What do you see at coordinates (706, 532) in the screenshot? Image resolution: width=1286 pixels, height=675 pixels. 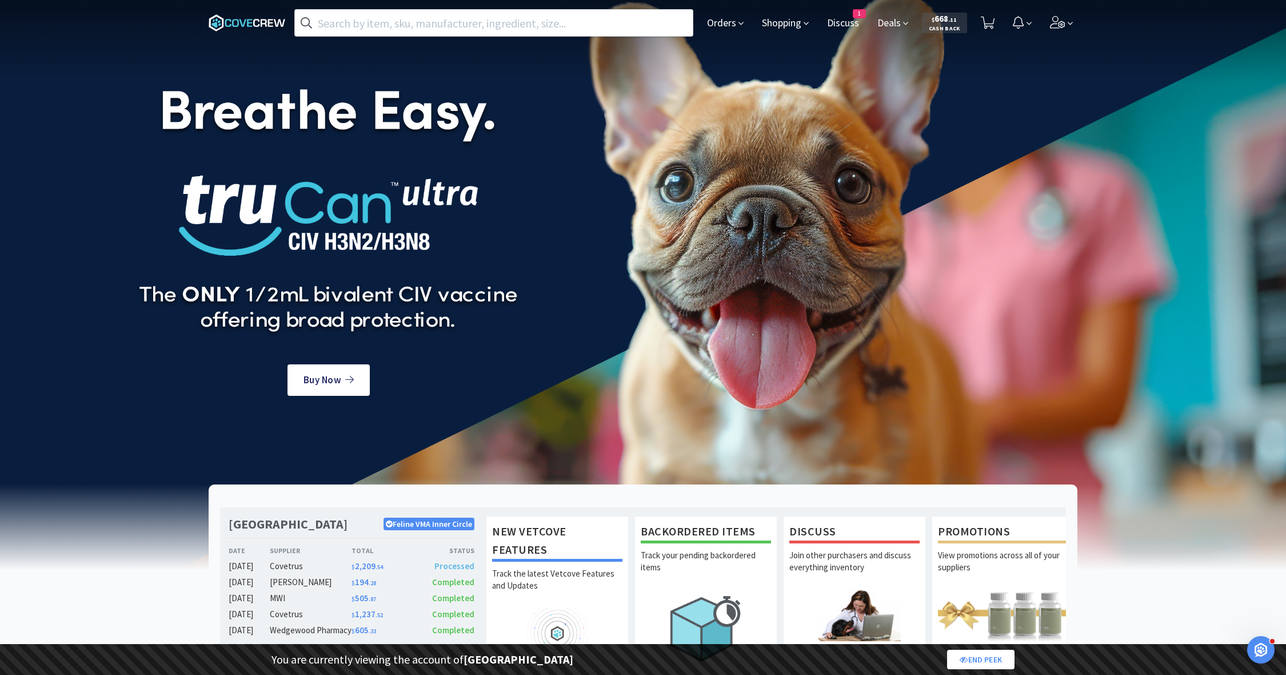 I see `h1: Backordered Items` at bounding box center [706, 532].